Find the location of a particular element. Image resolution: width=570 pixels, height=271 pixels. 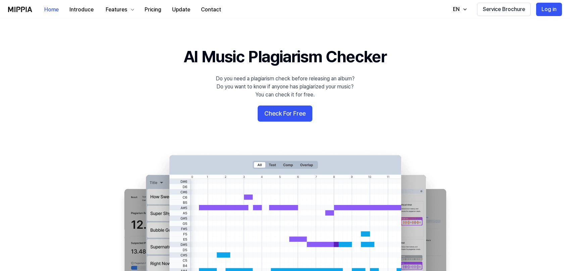

button: Contact is located at coordinates (211, 10).